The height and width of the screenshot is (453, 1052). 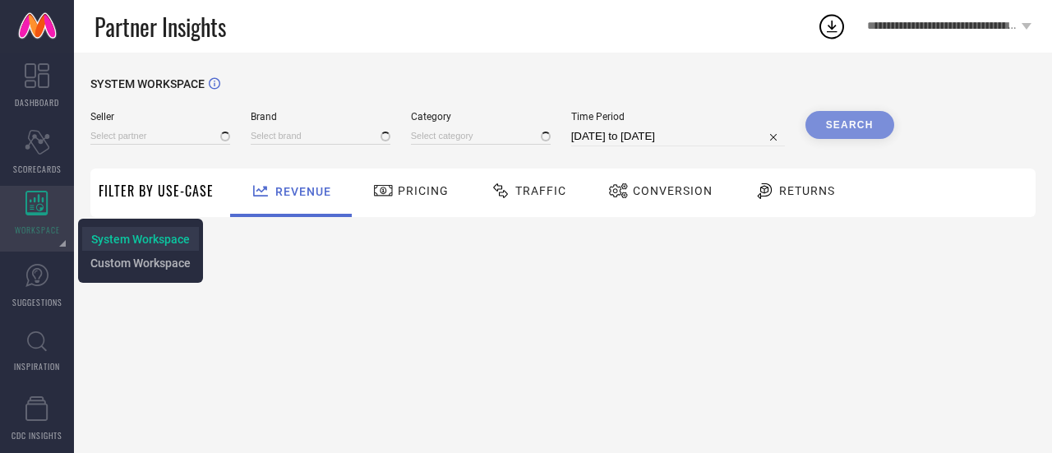 What do you see at coordinates (141, 262) in the screenshot?
I see `a: Custom Workspace` at bounding box center [141, 262].